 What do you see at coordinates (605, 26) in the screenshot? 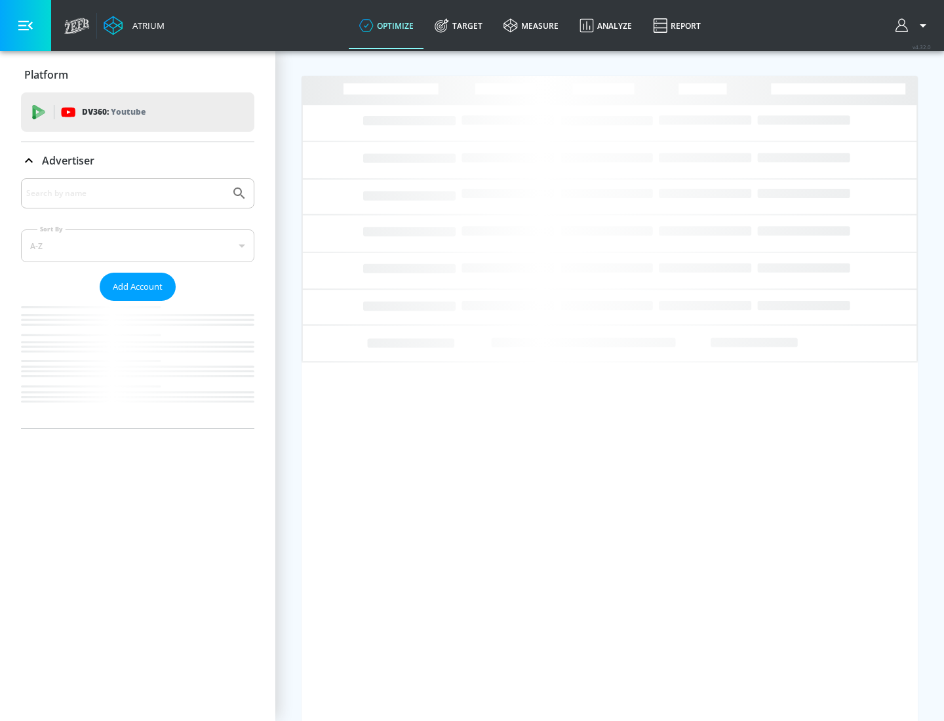
I see `a: Analyze` at bounding box center [605, 26].